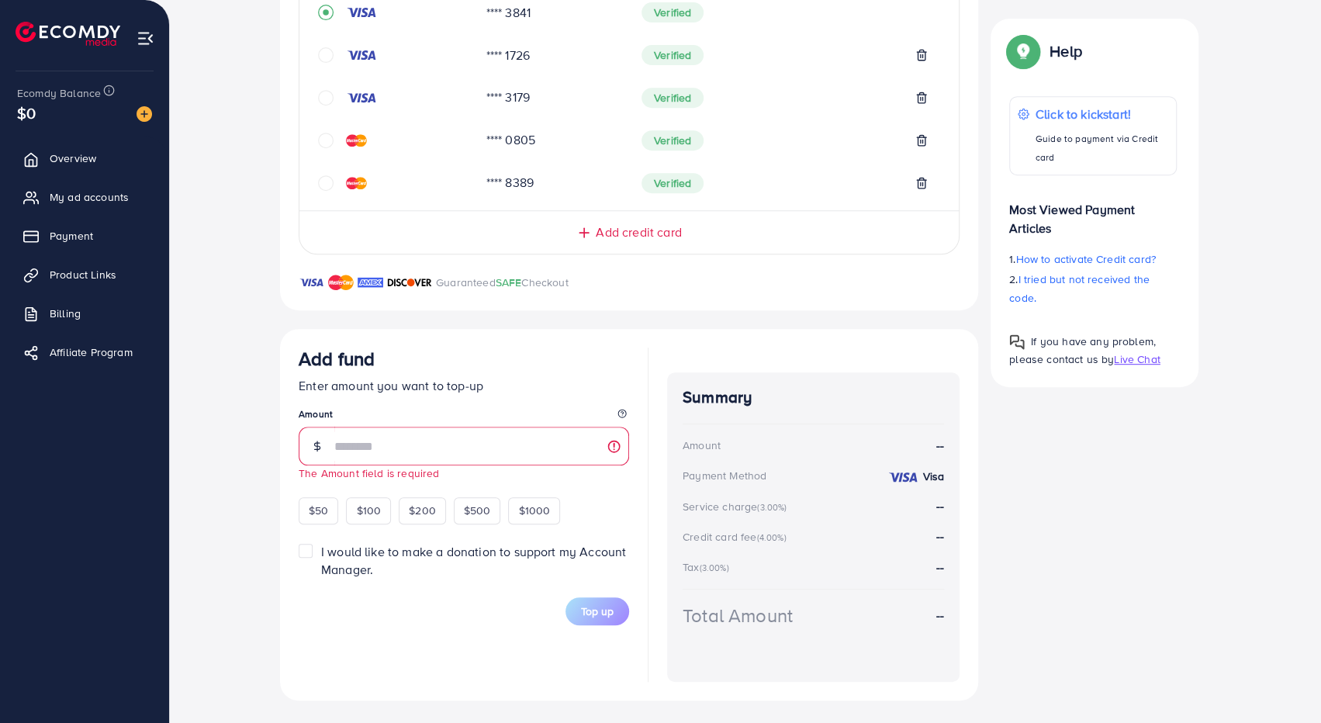 The width and height of the screenshot is (1321, 723). Describe the element at coordinates (422, 511) in the screenshot. I see `span: $200` at that location.